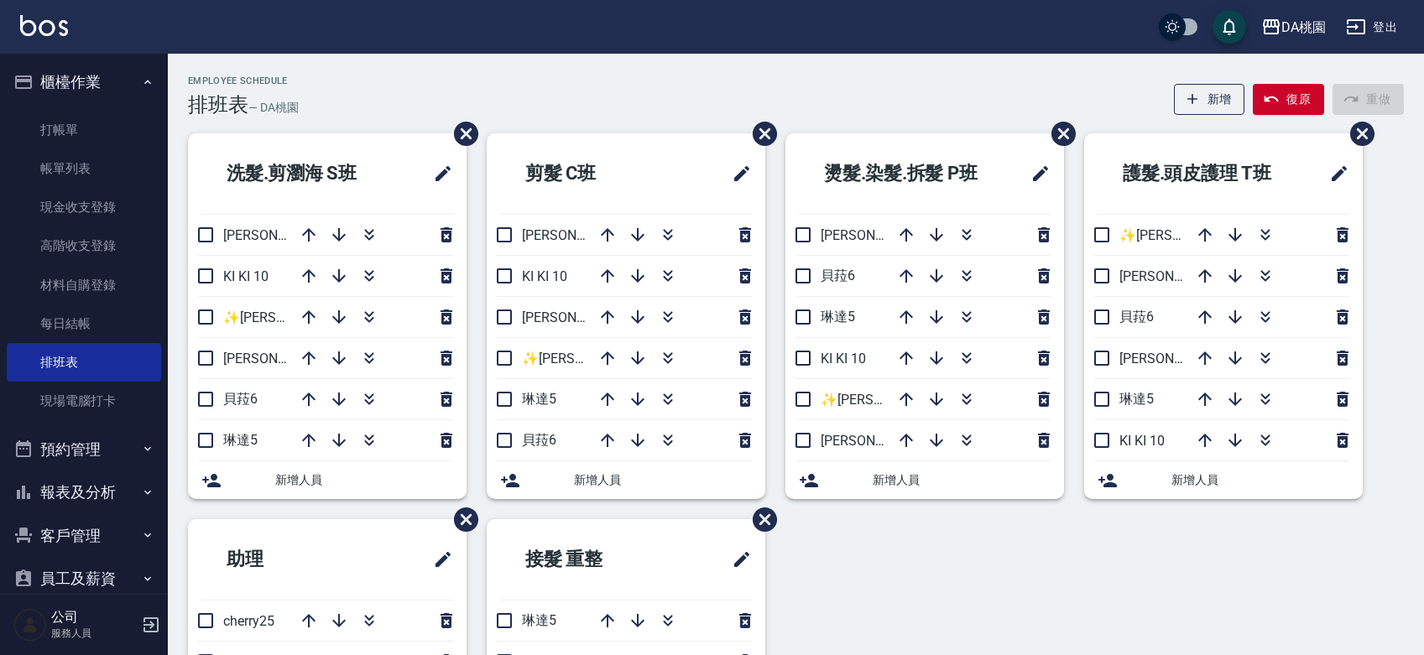  What do you see at coordinates (84, 169) in the screenshot?
I see `a: 帳單列表` at bounding box center [84, 169].